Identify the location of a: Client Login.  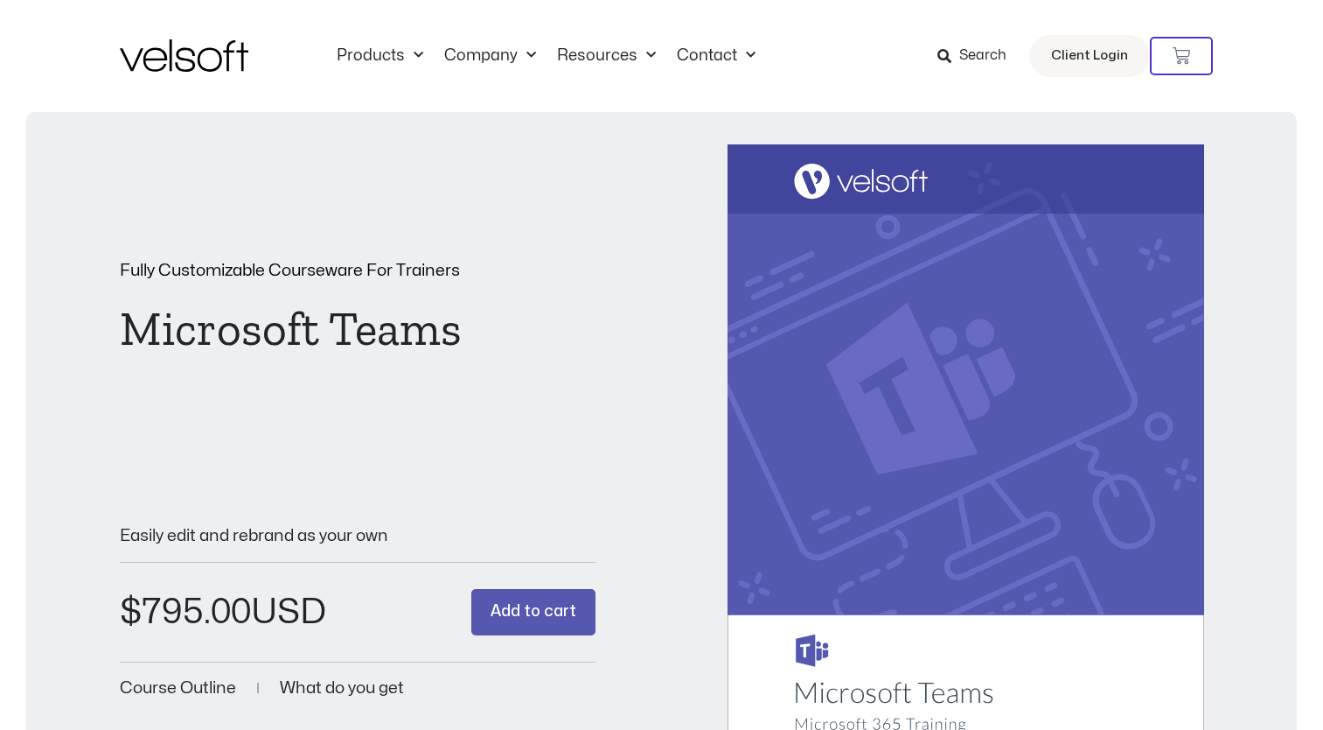
(1090, 56).